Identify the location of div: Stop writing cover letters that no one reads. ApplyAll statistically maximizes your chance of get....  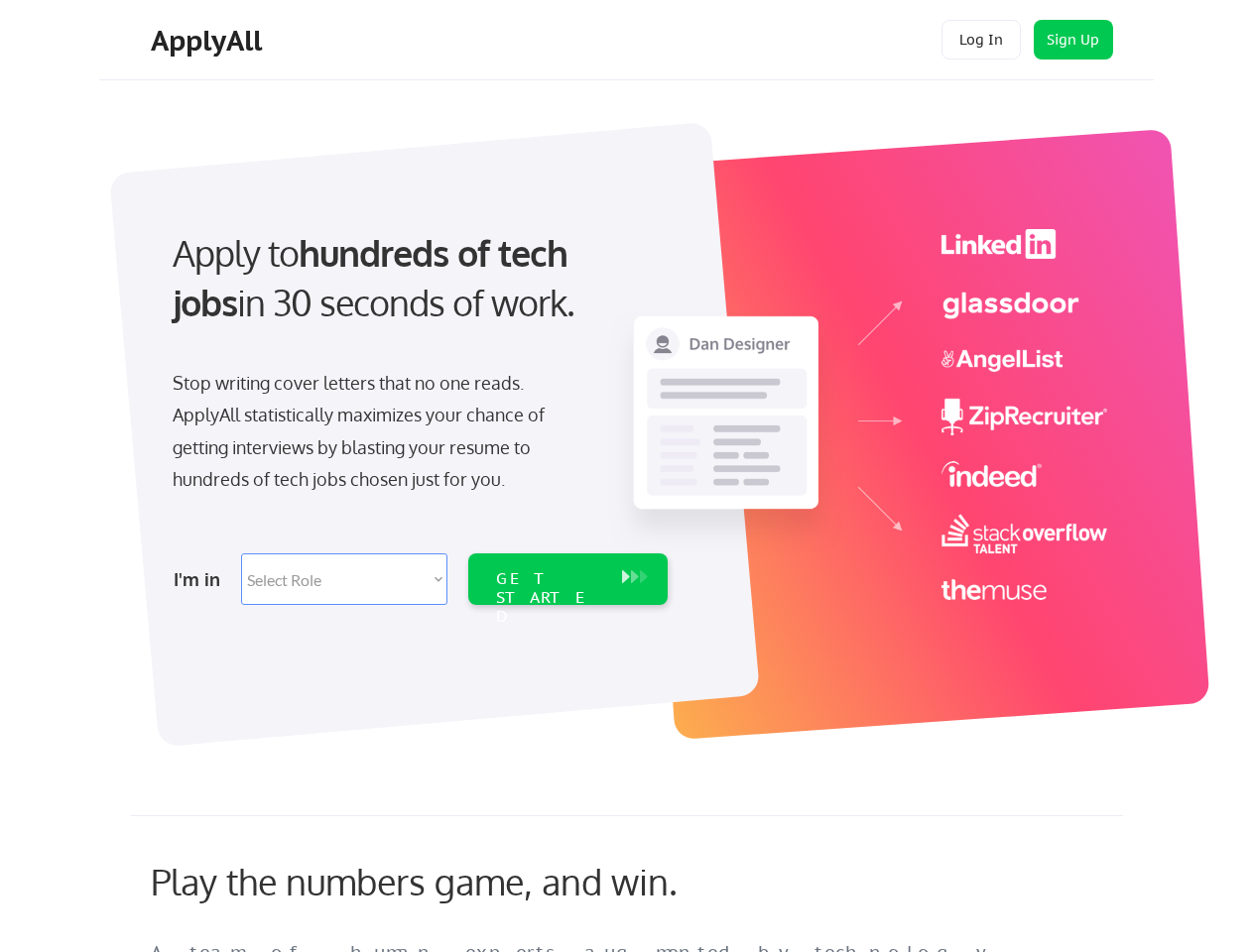
(376, 432).